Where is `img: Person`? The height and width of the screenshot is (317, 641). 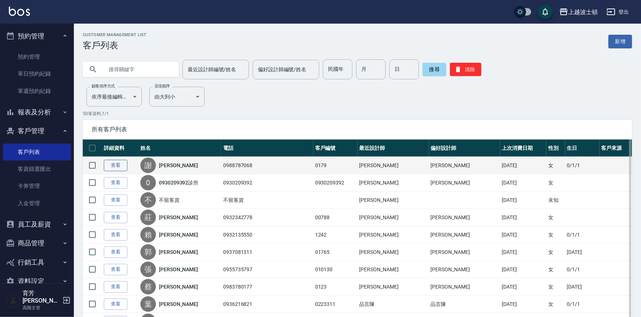 img: Person is located at coordinates (13, 301).